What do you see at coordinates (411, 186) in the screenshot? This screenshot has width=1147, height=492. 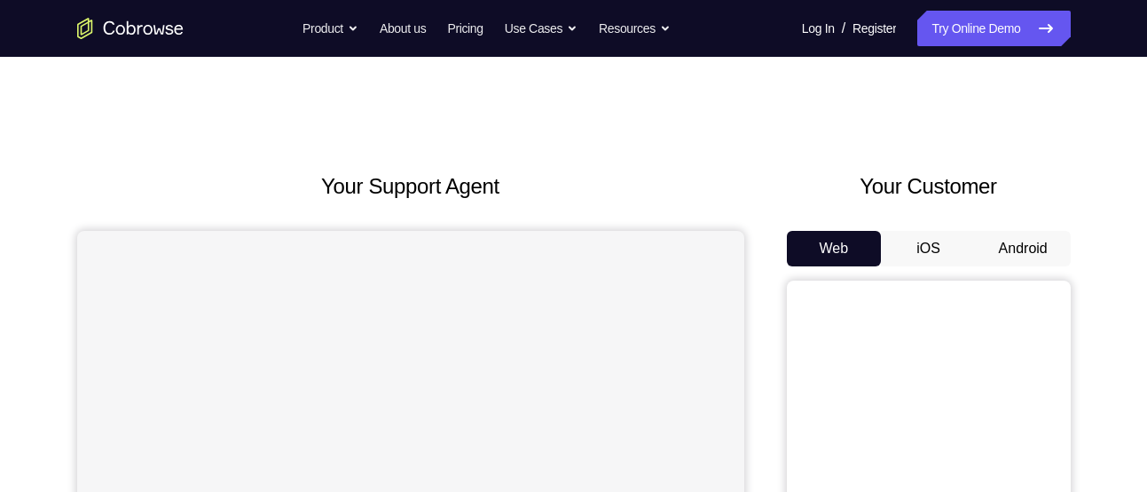 I see `h2: Your Support Agent` at bounding box center [411, 186].